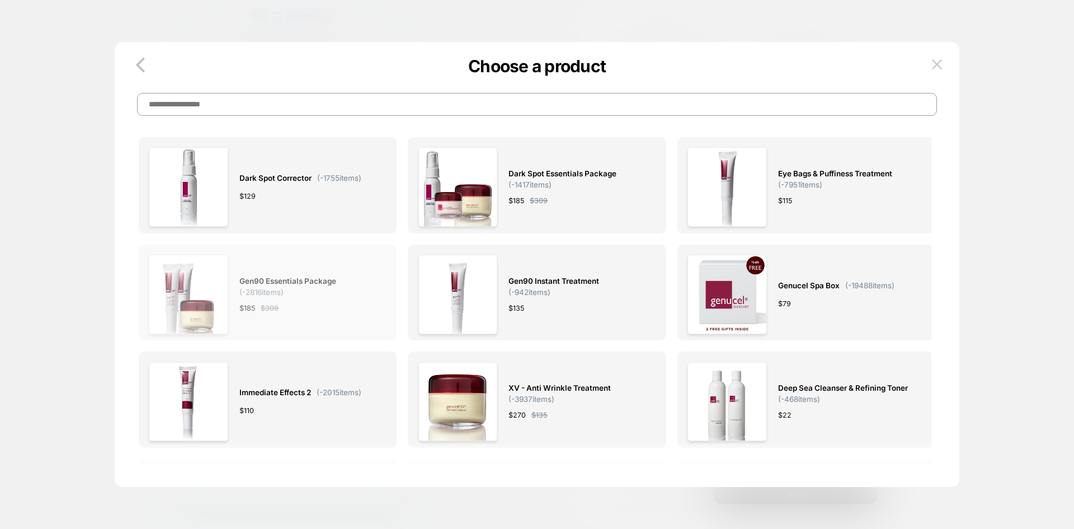 The width and height of the screenshot is (1074, 529). What do you see at coordinates (727, 402) in the screenshot?
I see `img: Genucel_CleanserToner_Upsell.png` at bounding box center [727, 402].